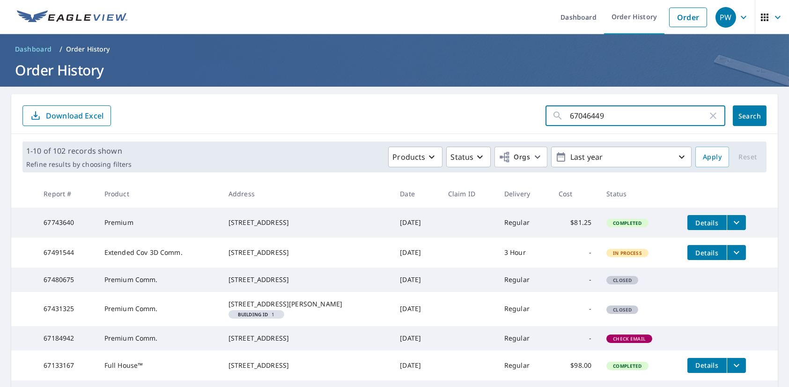  Describe the element at coordinates (159, 365) in the screenshot. I see `td: Full House™` at that location.